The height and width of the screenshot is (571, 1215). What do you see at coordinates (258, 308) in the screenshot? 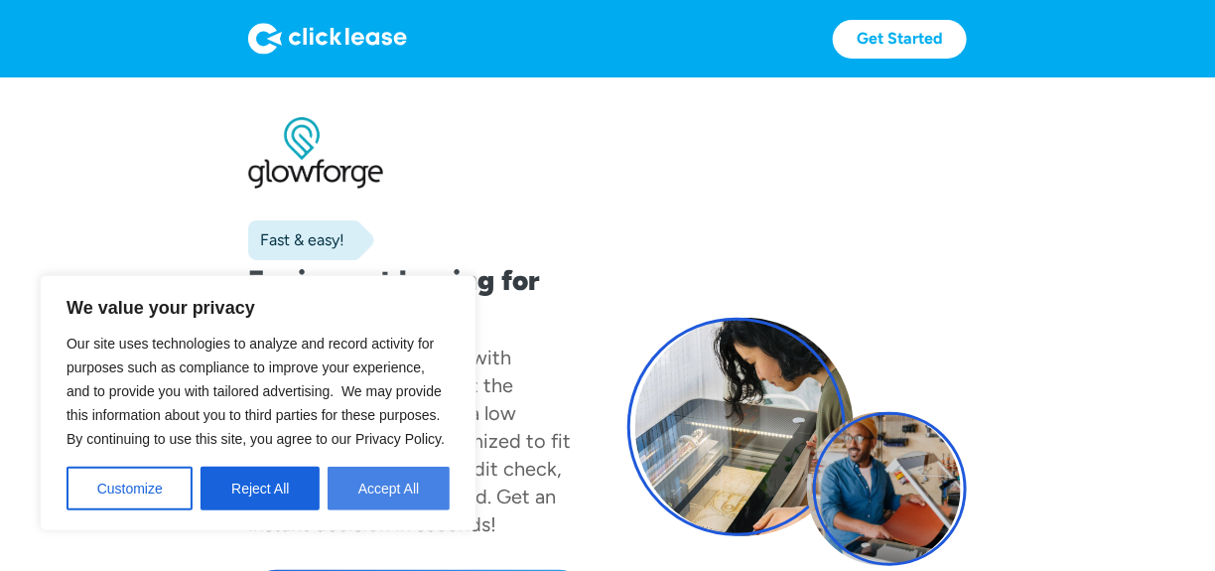
I see `p: We value your privacy` at bounding box center [258, 308].